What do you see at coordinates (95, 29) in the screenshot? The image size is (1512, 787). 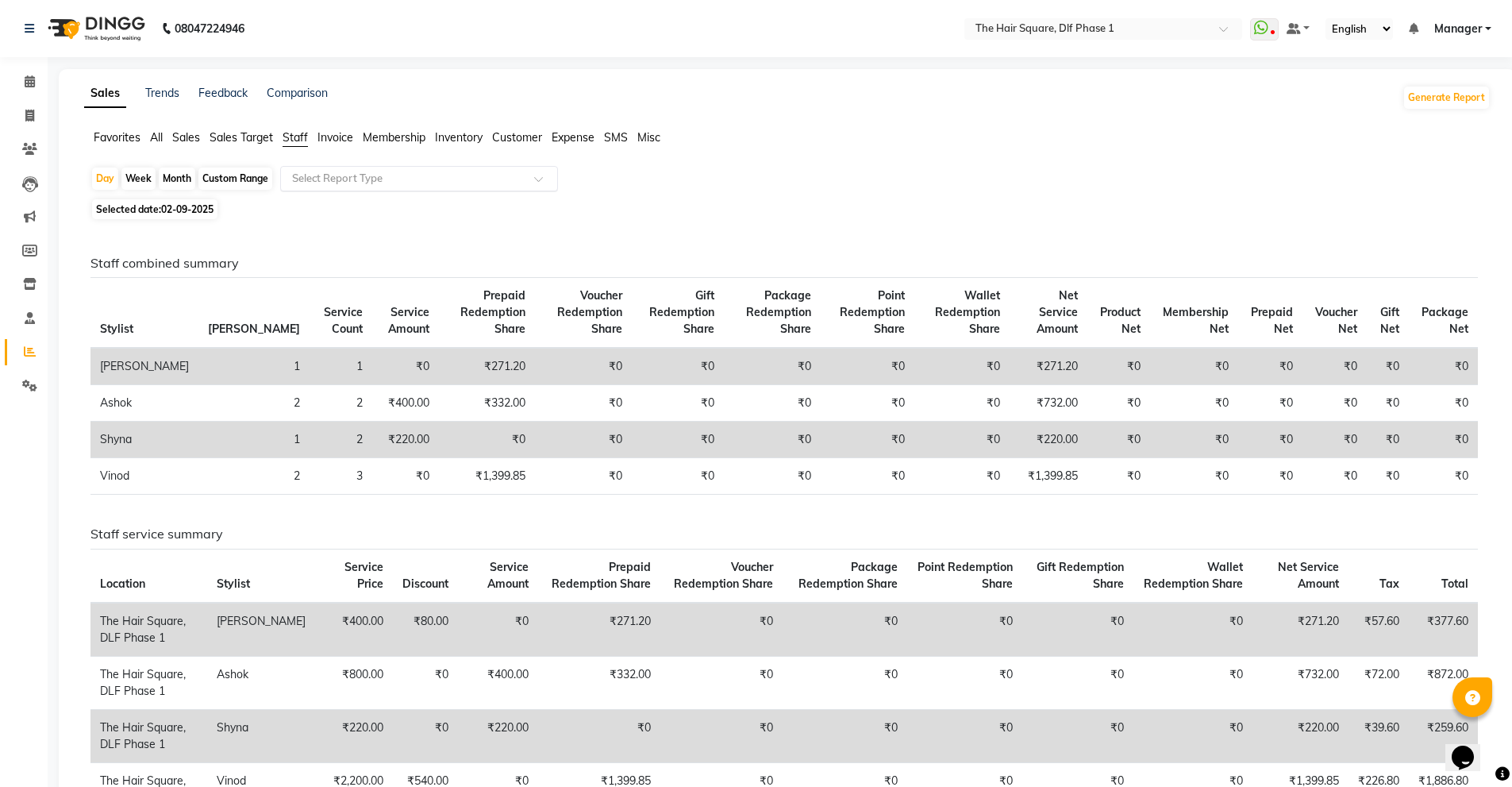 I see `img: logo` at bounding box center [95, 29].